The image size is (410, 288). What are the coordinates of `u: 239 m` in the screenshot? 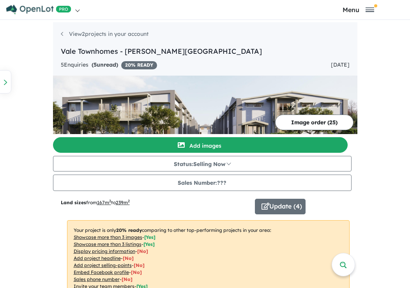 It's located at (123, 202).